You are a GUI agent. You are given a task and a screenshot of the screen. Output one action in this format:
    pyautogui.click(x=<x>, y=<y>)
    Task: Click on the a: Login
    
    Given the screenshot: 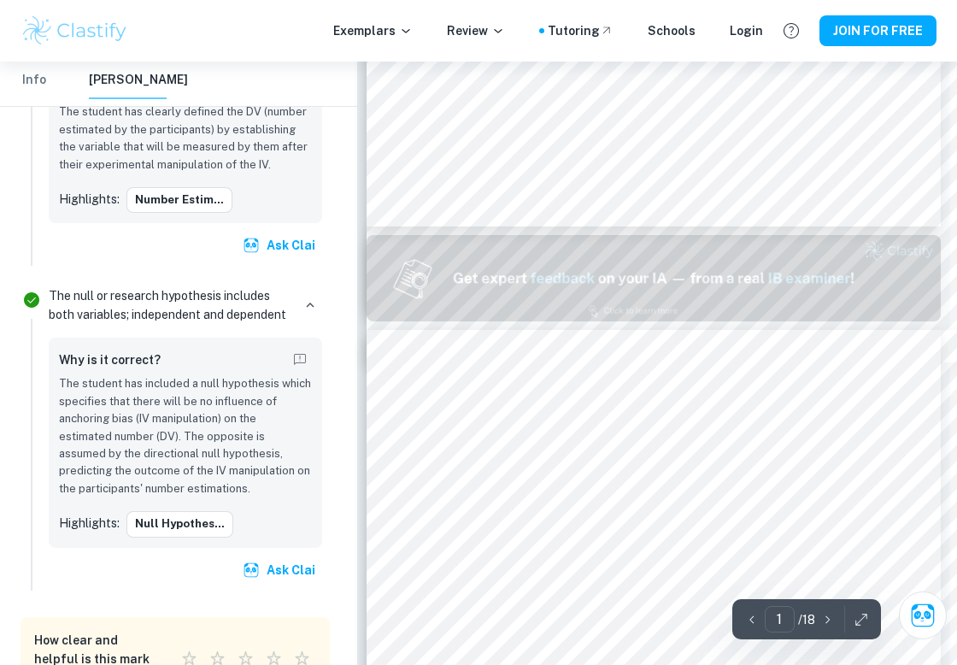 What is the action you would take?
    pyautogui.click(x=746, y=31)
    